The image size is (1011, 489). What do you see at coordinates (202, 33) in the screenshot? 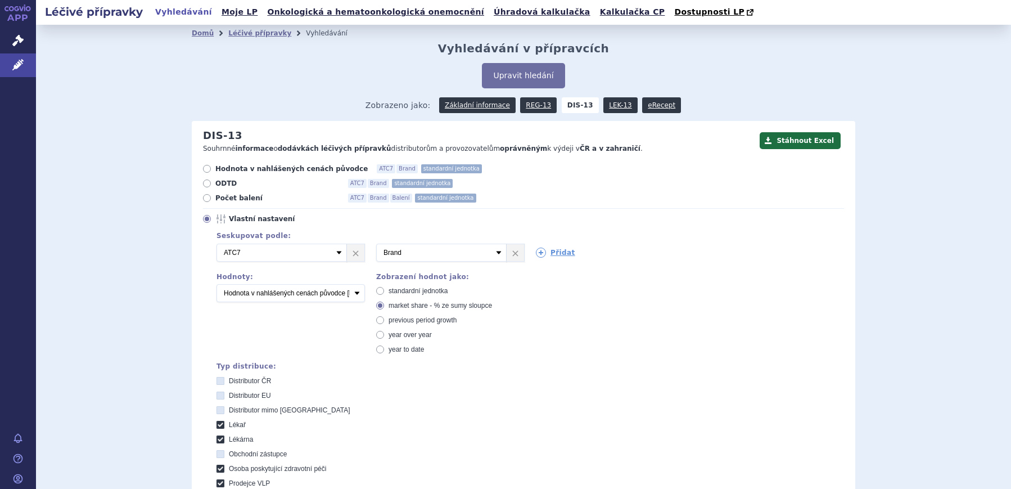
I see `a: Domů` at bounding box center [202, 33].